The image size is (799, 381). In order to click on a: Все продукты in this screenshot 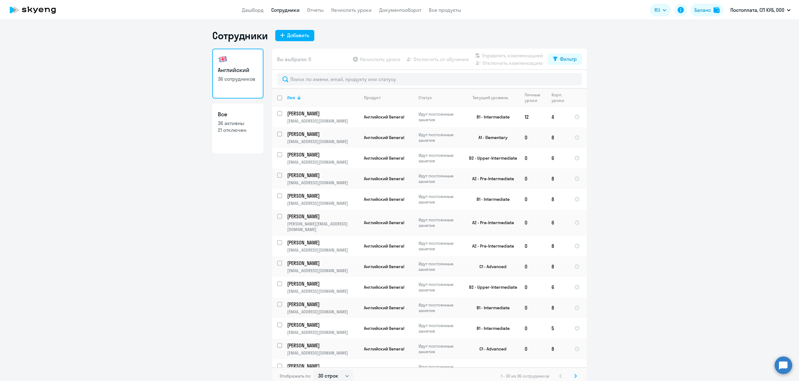, I will do `click(445, 10)`.